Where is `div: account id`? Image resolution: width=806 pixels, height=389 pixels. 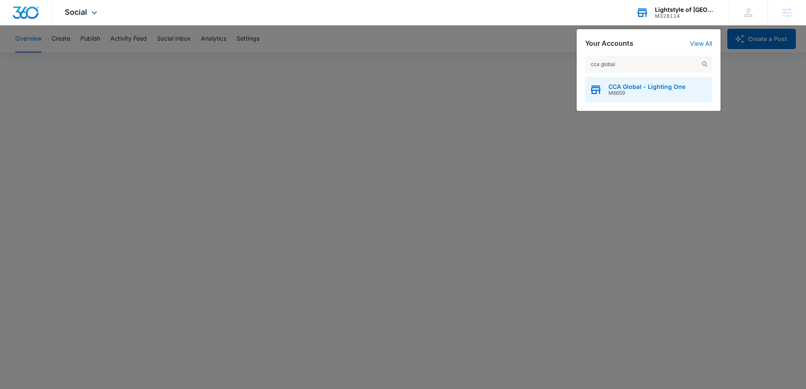 div: account id is located at coordinates (686, 16).